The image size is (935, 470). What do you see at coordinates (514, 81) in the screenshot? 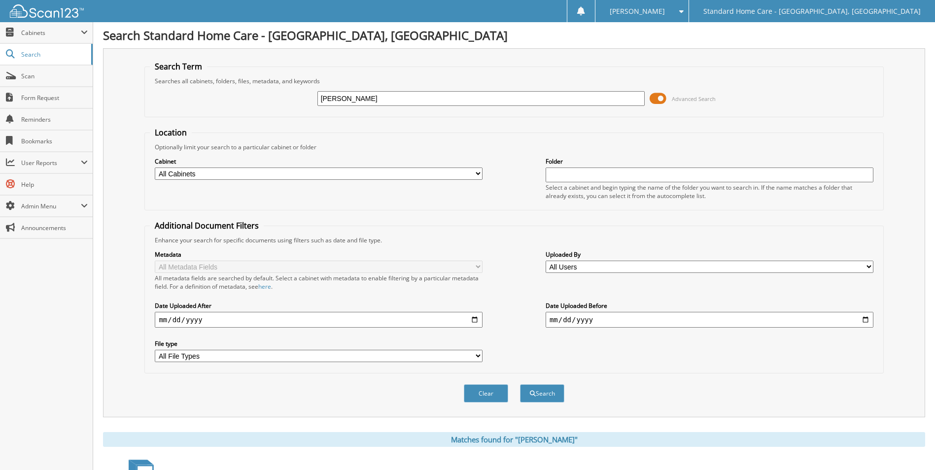
I see `div: Searches all cabinets, folders, files, metadata, and keywords` at bounding box center [514, 81].